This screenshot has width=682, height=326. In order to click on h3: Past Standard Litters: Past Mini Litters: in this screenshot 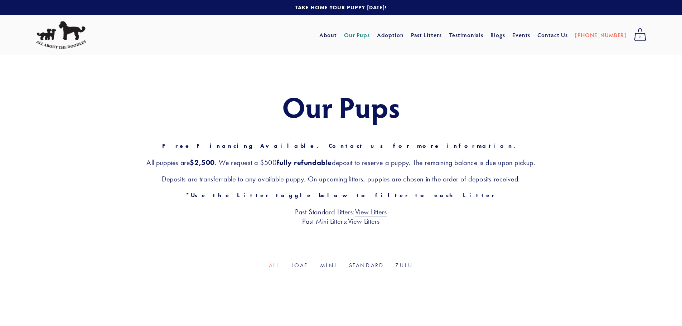, I will do `click(341, 217)`.